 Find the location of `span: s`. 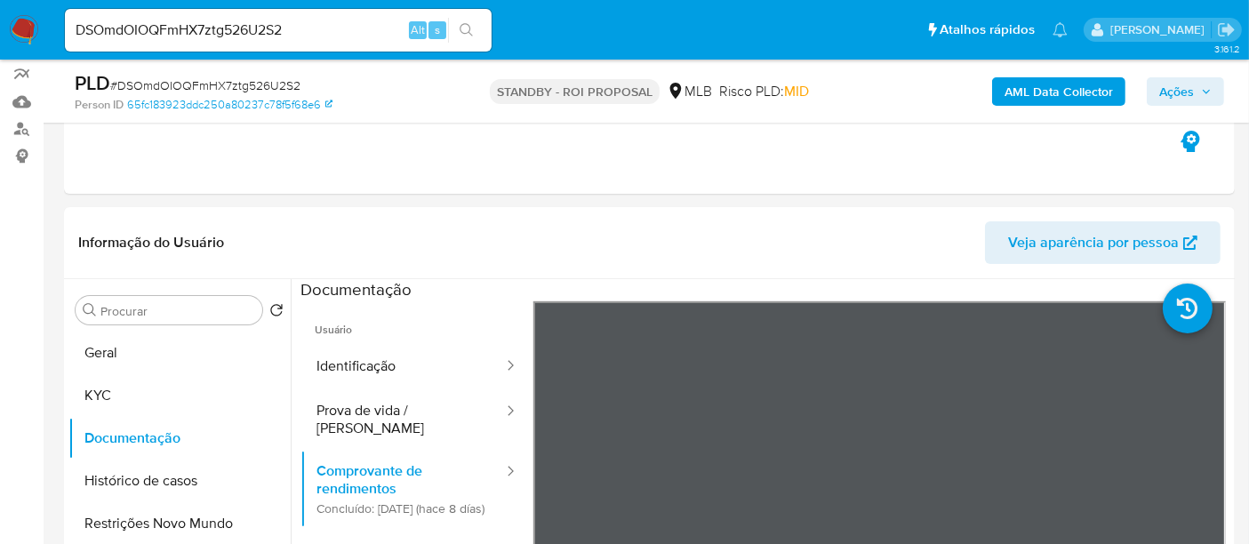

span: s is located at coordinates (438, 29).